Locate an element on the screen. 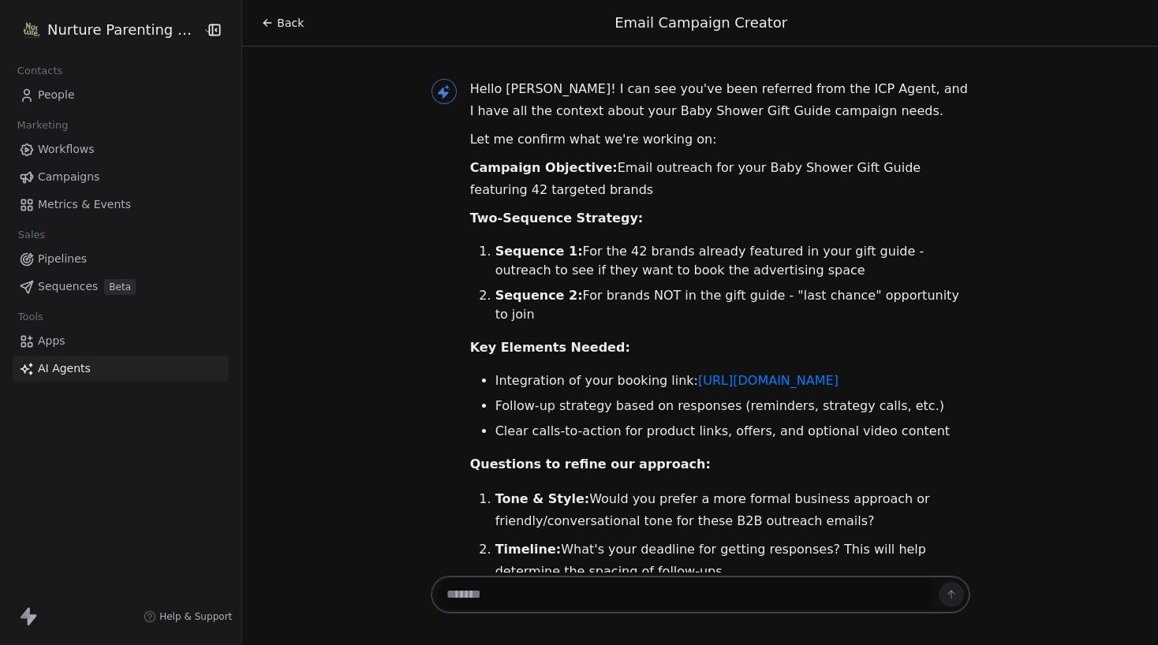  li: For the 42 brands already featured in your gift guide - outreach to see if they want to book the ... is located at coordinates (733, 261).